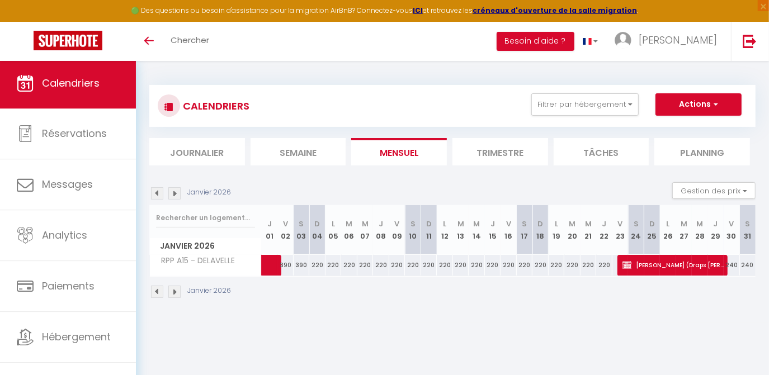 The width and height of the screenshot is (769, 375). Describe the element at coordinates (715, 230) in the screenshot. I see `th: 29` at that location.